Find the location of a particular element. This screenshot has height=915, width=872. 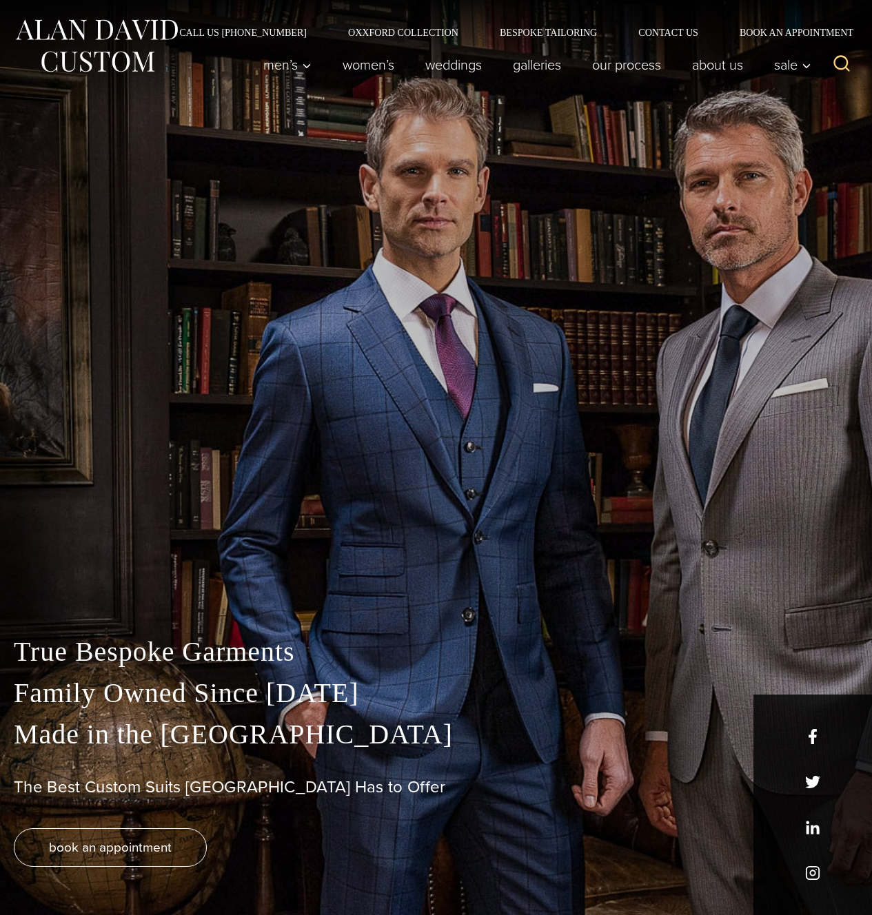

nav: Secondary Navigation is located at coordinates (508, 32).